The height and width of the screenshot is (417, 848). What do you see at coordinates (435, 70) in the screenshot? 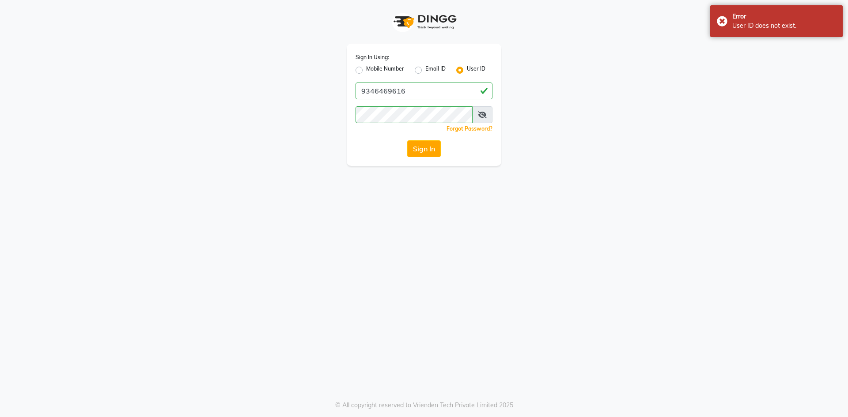
I see `label: Email ID` at bounding box center [435, 70].